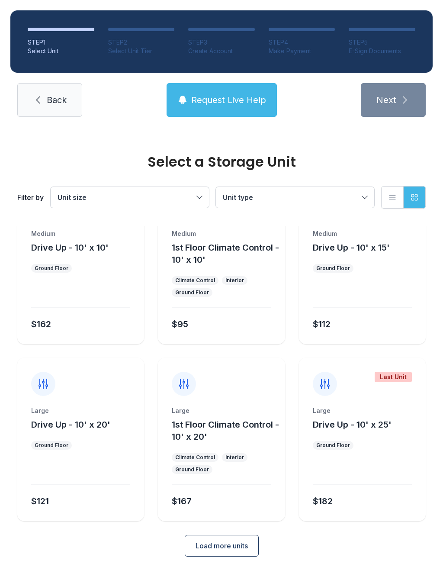 Image resolution: width=443 pixels, height=570 pixels. I want to click on span: Next, so click(386, 100).